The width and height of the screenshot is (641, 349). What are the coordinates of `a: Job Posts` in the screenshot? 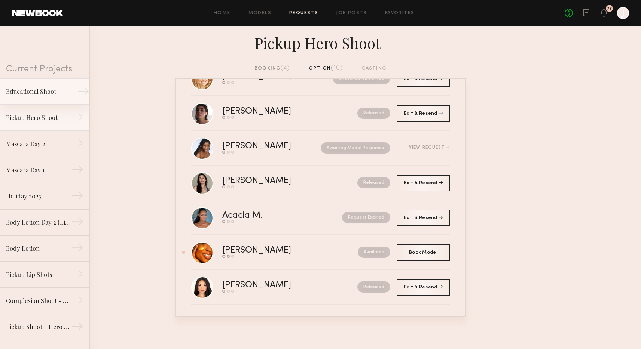 It's located at (351, 13).